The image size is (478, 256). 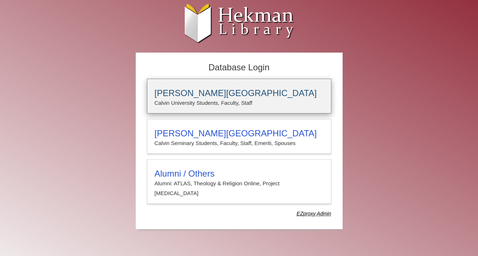 What do you see at coordinates (239, 143) in the screenshot?
I see `p: Calvin Seminary Students, Faculty, Staff, Emeriti, Spouses` at bounding box center [239, 143].